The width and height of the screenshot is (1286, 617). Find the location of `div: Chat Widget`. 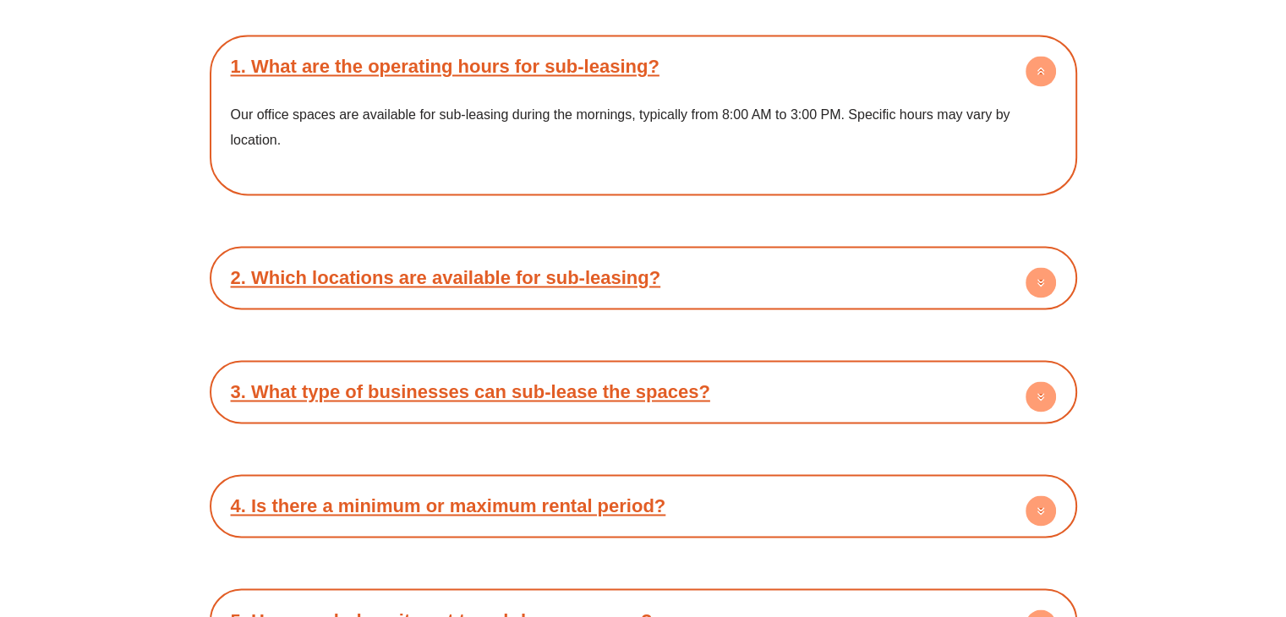

div: Chat Widget is located at coordinates (1144, 522).